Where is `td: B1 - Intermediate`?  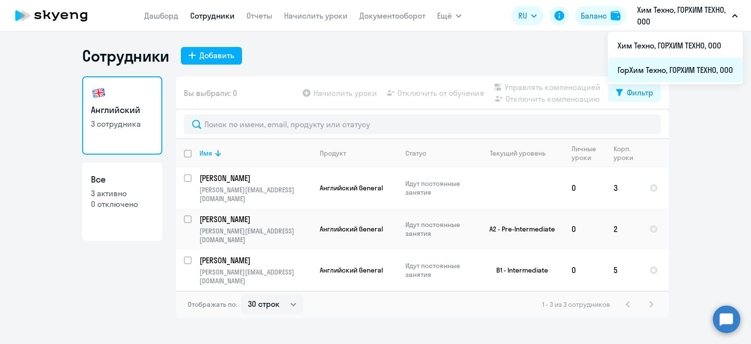 td: B1 - Intermediate is located at coordinates (518, 270).